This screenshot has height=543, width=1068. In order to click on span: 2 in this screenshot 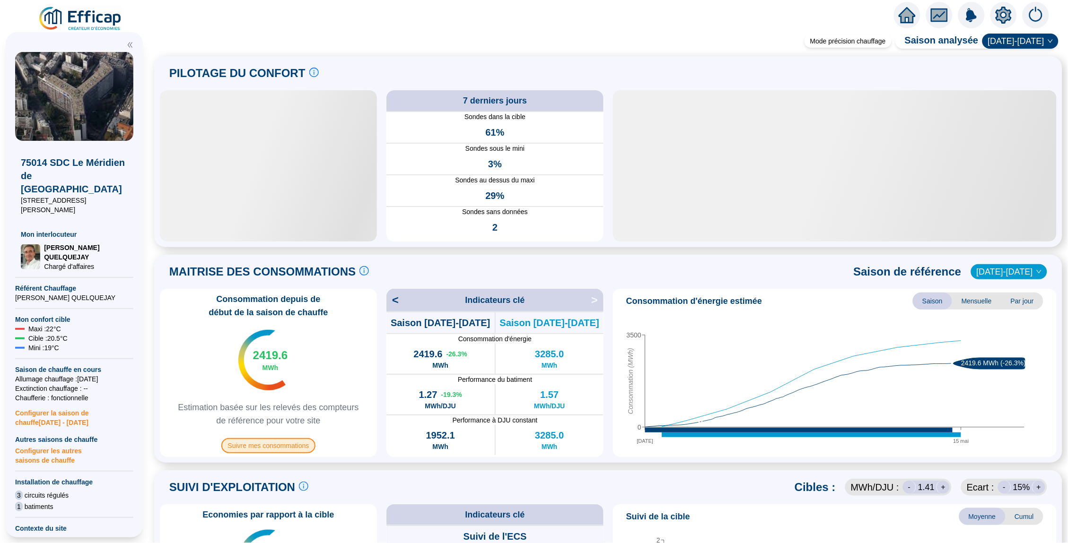, I will do `click(495, 227)`.